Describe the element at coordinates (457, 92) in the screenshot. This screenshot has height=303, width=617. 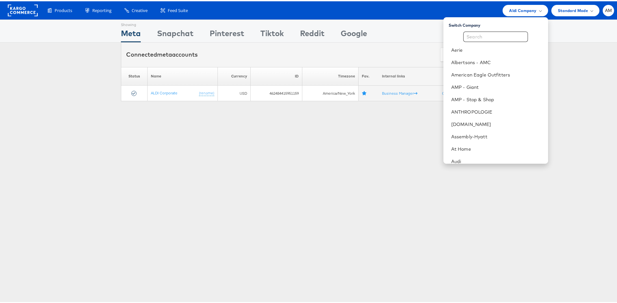
I see `a: Graph Explorer` at that location.